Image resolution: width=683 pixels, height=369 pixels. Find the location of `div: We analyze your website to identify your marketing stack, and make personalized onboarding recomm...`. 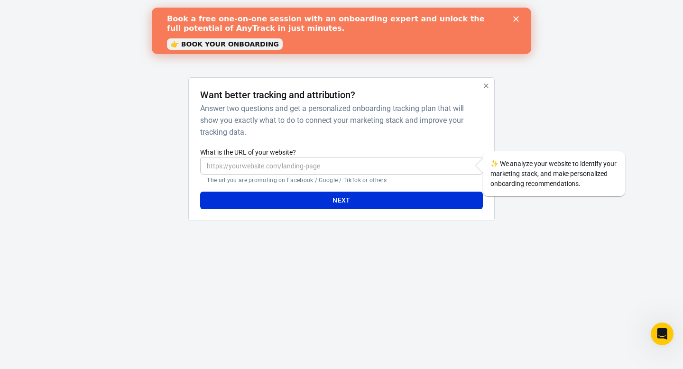

div: We analyze your website to identify your marketing stack, and make personalized onboarding recomm... is located at coordinates (554, 174).